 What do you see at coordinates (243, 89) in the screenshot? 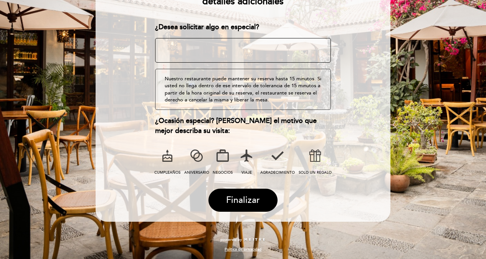
I see `div: Nuestro restaurante puede mantener su reserva hasta 15 minutos. Si usted no llega dentro de ese i...` at bounding box center [243, 89].